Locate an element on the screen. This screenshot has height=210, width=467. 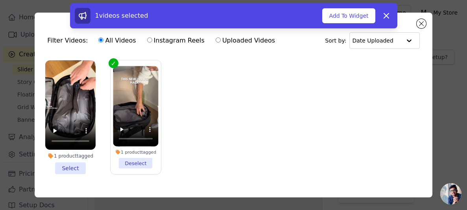
span: 1 videos selected is located at coordinates (122, 15).